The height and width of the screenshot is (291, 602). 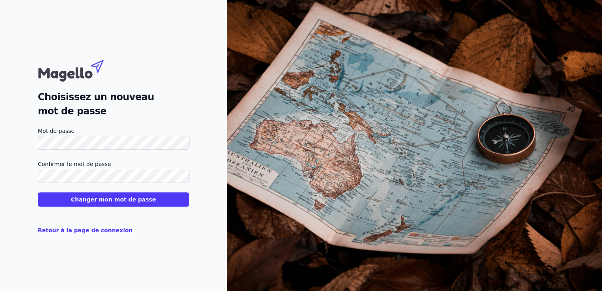 I want to click on img: Magello, so click(x=79, y=70).